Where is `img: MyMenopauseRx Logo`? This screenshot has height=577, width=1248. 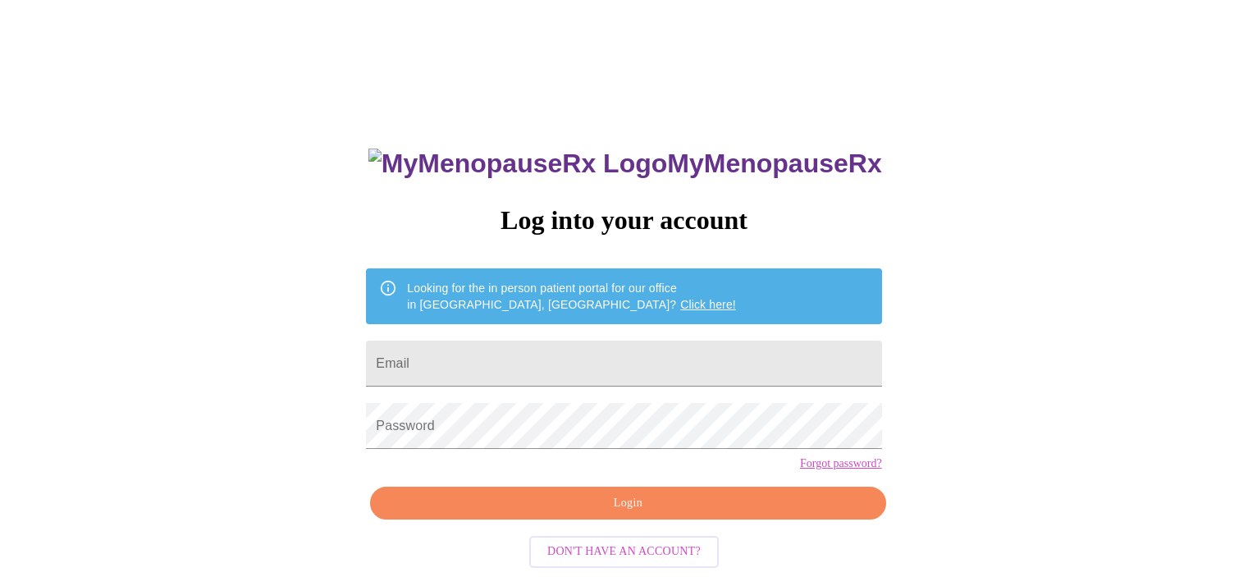
img: MyMenopauseRx Logo is located at coordinates (518, 163).